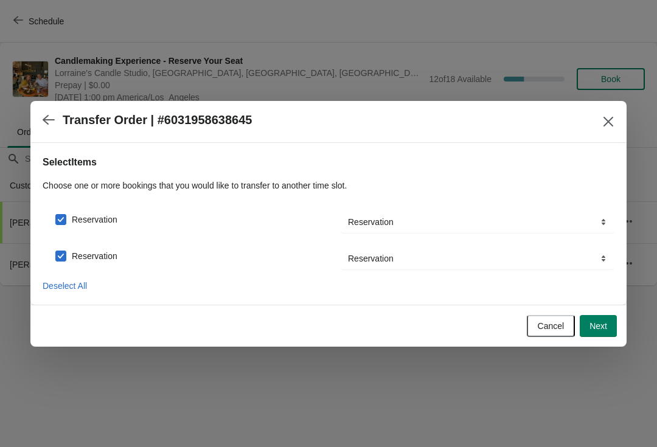  I want to click on button: Deselect All, so click(65, 286).